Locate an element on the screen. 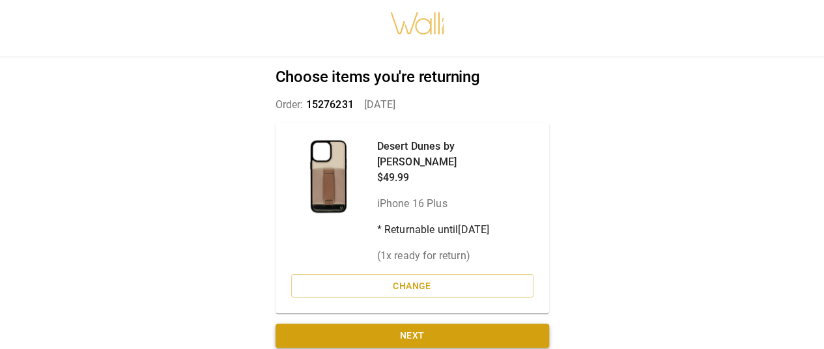 This screenshot has height=349, width=824. button: Next is located at coordinates (412, 336).